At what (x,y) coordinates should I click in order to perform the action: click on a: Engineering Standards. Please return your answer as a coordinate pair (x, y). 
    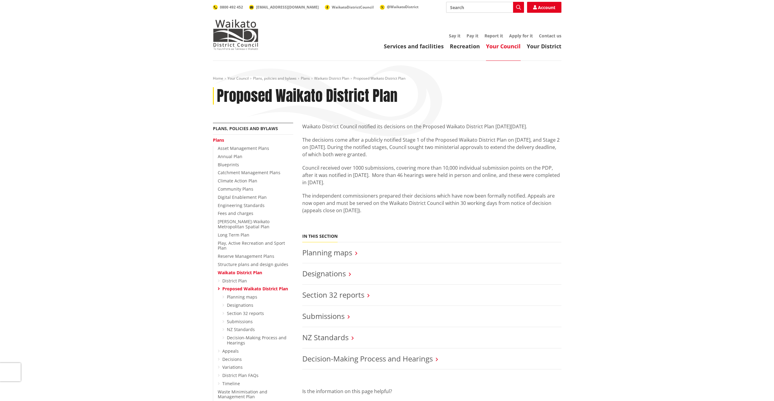
    Looking at the image, I should click on (241, 205).